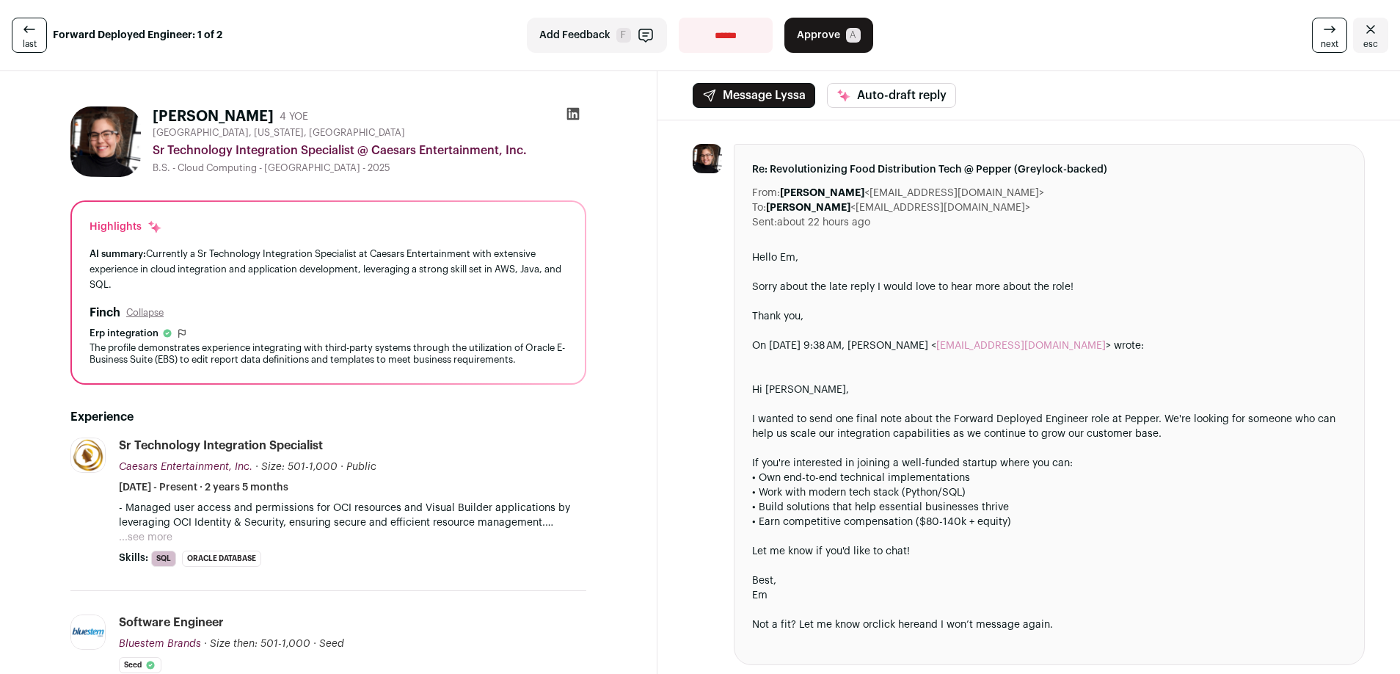 The image size is (1400, 674). Describe the element at coordinates (328, 354) in the screenshot. I see `div: The profile demonstrates experience integrating with third-party systems through the utilization ...` at that location.